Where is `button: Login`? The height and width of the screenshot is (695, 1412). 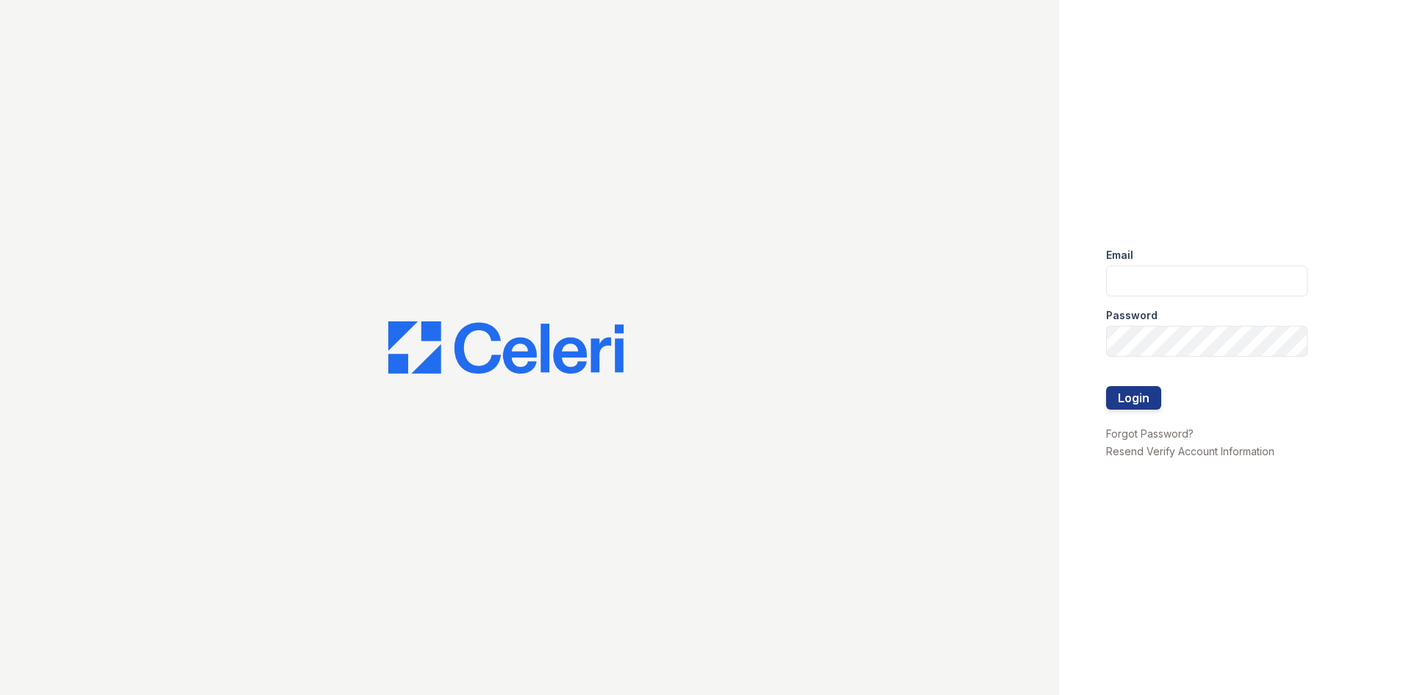
button: Login is located at coordinates (1133, 398).